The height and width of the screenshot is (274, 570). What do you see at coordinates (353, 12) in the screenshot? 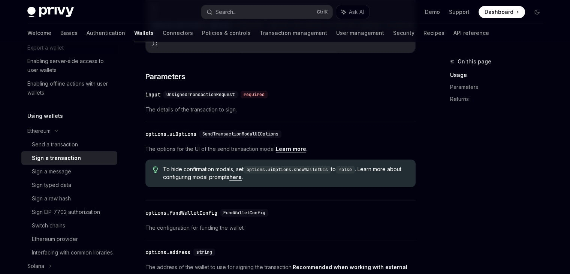
I see `button: Ask AI` at bounding box center [353, 12].